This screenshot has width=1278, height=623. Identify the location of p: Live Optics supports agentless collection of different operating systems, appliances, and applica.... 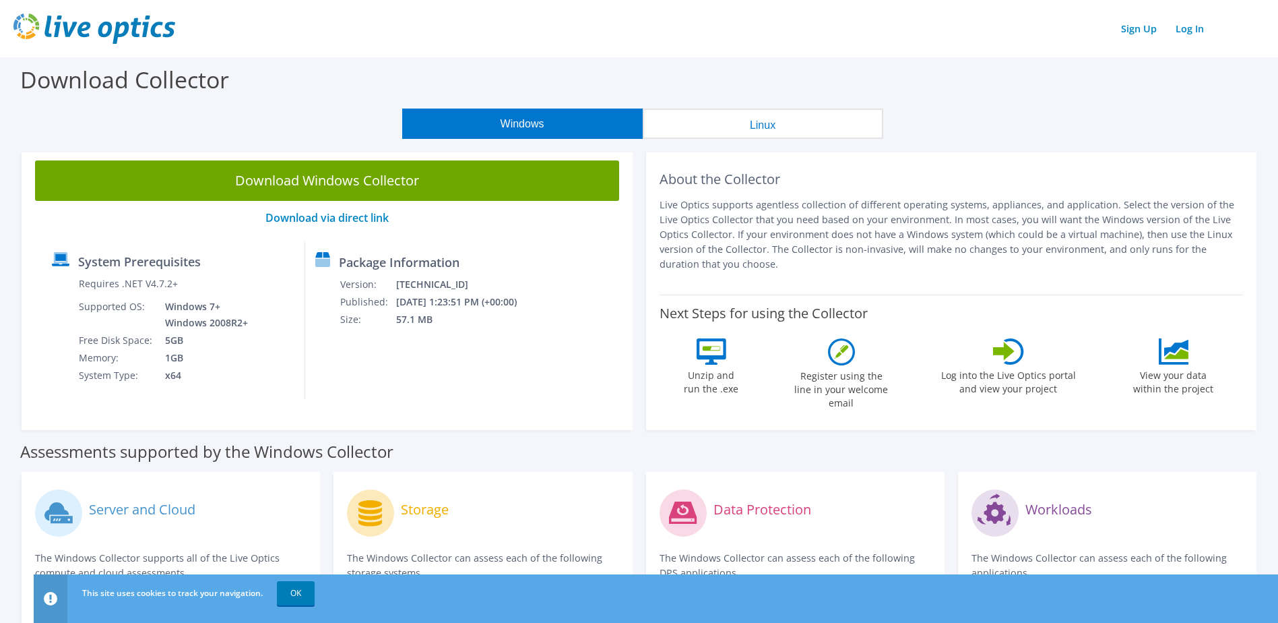
(951, 234).